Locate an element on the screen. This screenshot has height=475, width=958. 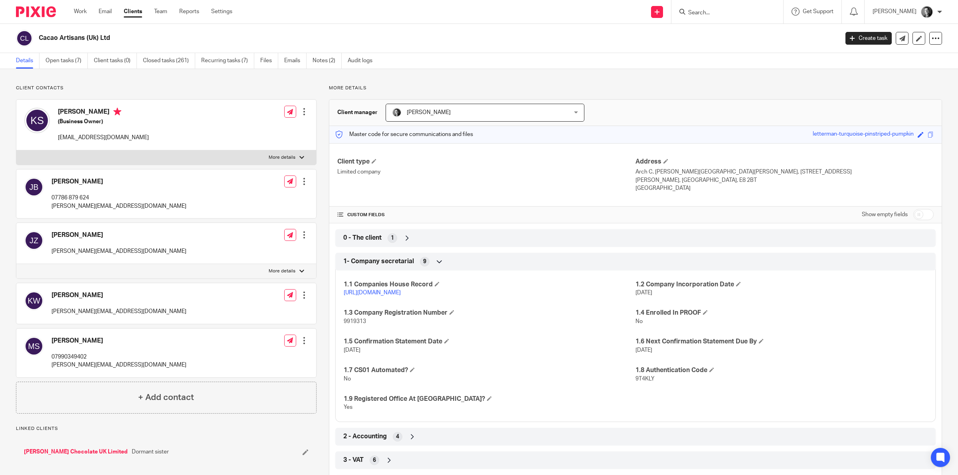
p: 07990349402 is located at coordinates (119, 357).